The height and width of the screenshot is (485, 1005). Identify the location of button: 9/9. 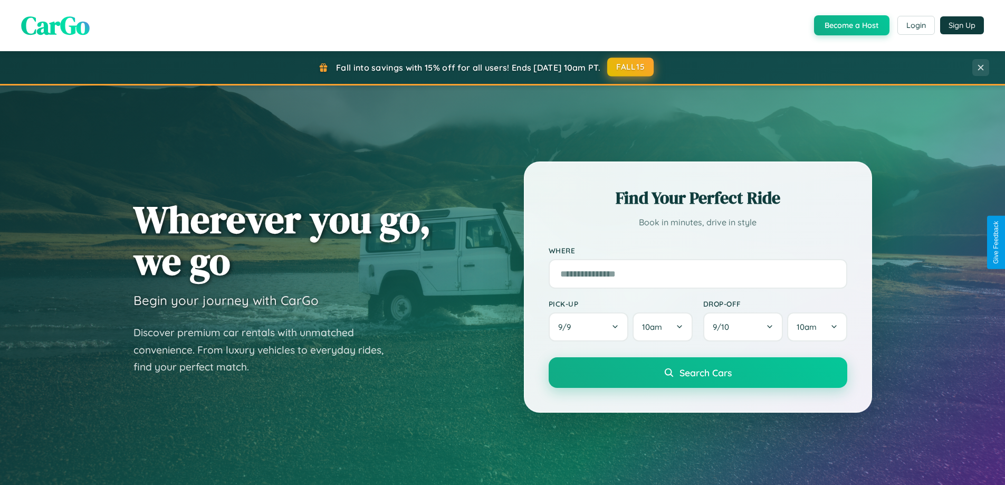
(589, 327).